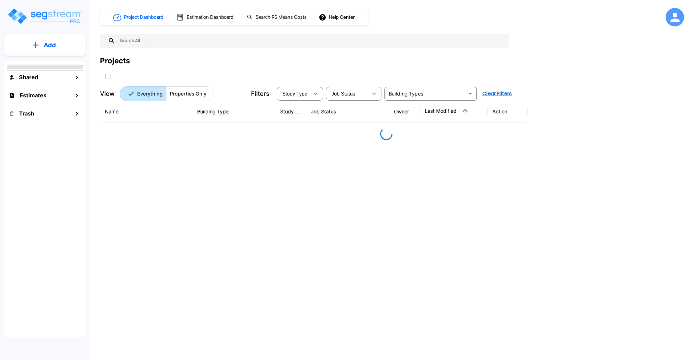 This screenshot has height=360, width=689. Describe the element at coordinates (507, 112) in the screenshot. I see `th: Action` at that location.